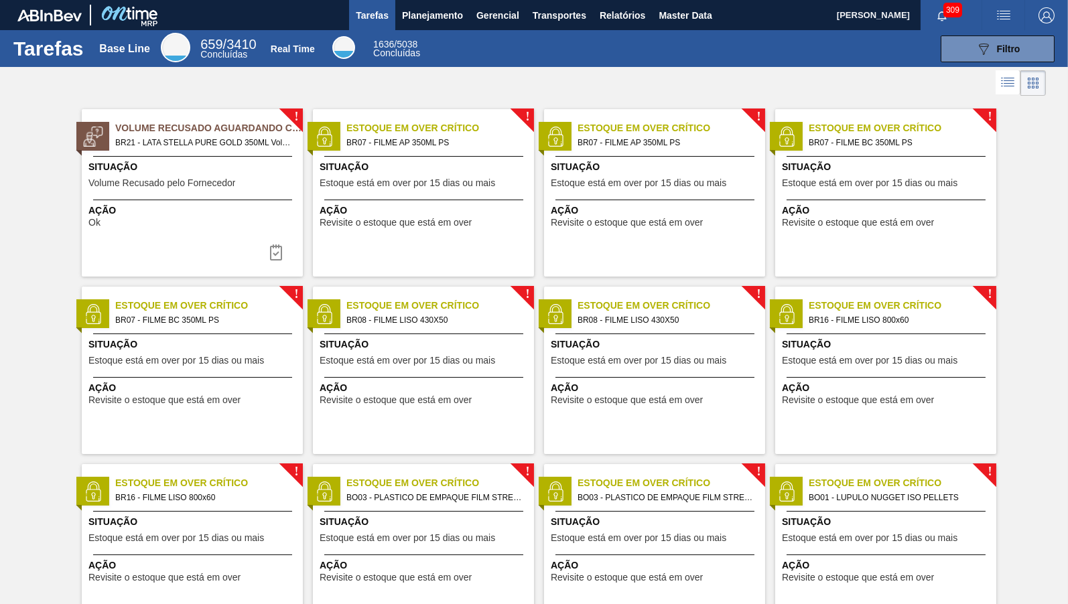 The image size is (1068, 604). I want to click on span: Master Data, so click(685, 15).